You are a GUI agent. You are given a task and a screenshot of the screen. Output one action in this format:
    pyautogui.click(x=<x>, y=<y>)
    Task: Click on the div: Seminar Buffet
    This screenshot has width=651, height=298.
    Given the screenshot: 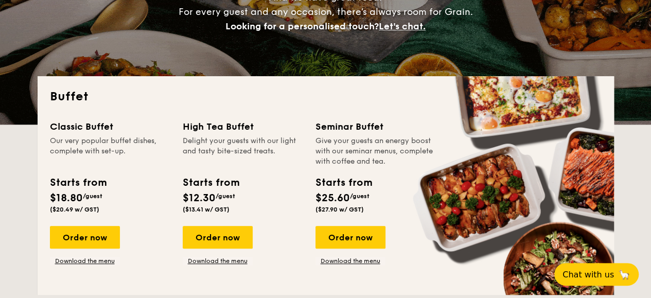 What is the action you would take?
    pyautogui.click(x=376, y=127)
    